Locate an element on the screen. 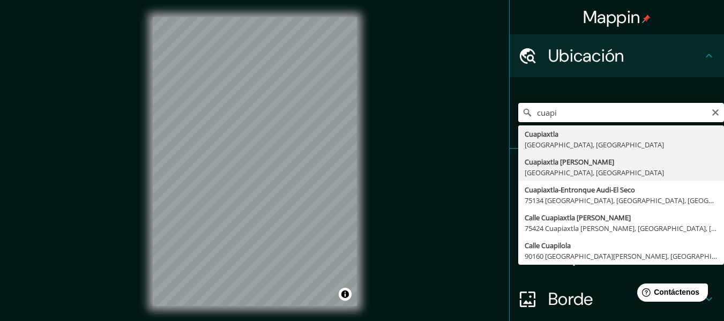 Image resolution: width=724 pixels, height=321 pixels. font: Cuapiaxtla is located at coordinates (541, 134).